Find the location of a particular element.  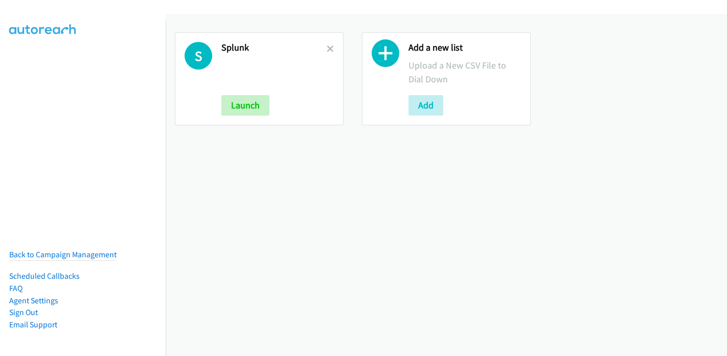

h1: S is located at coordinates (198, 56).